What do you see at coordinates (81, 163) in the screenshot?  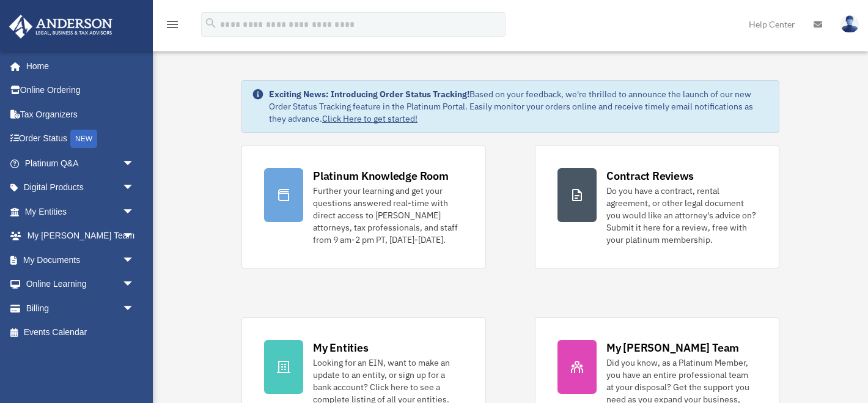 I see `a: Platinum Q&Aarrow_drop_down` at bounding box center [81, 163].